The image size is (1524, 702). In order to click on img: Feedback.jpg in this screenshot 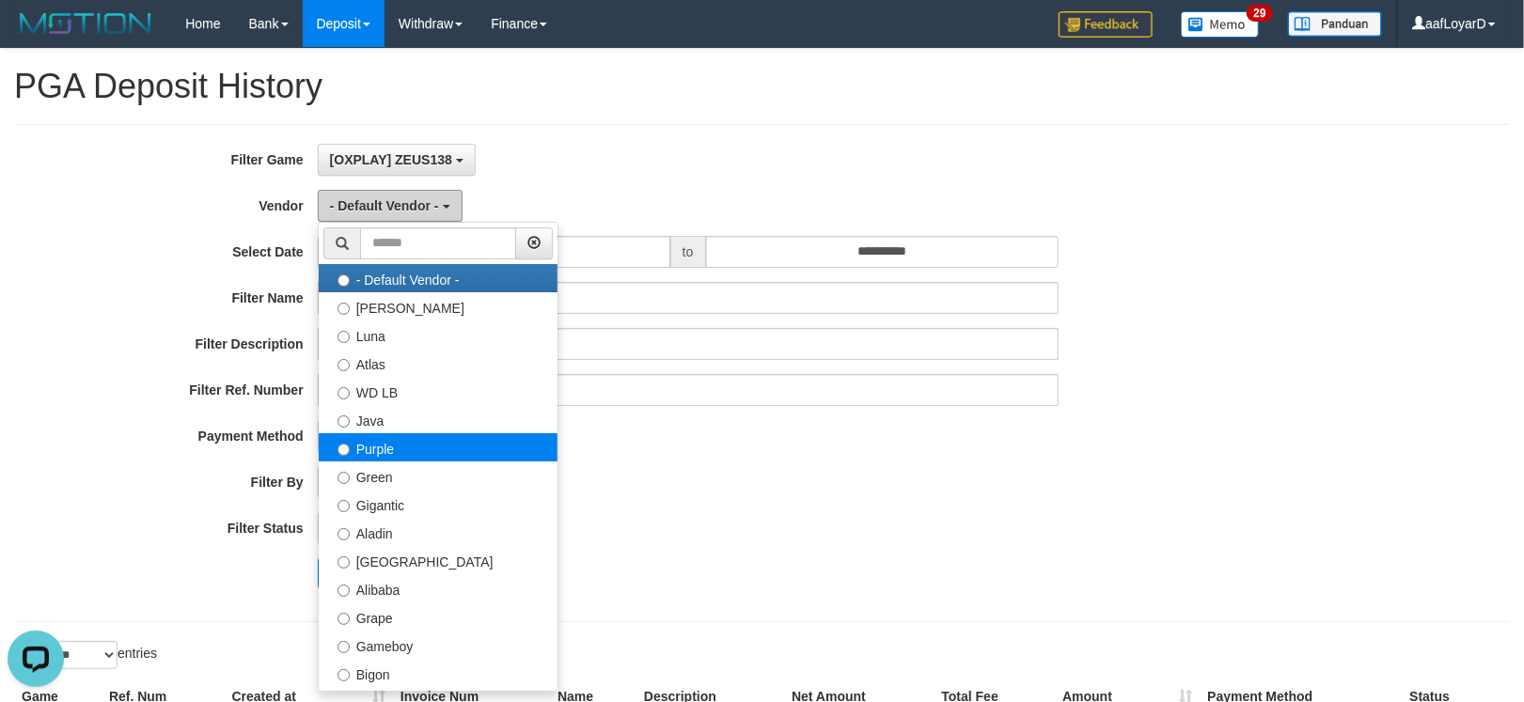, I will do `click(1106, 24)`.